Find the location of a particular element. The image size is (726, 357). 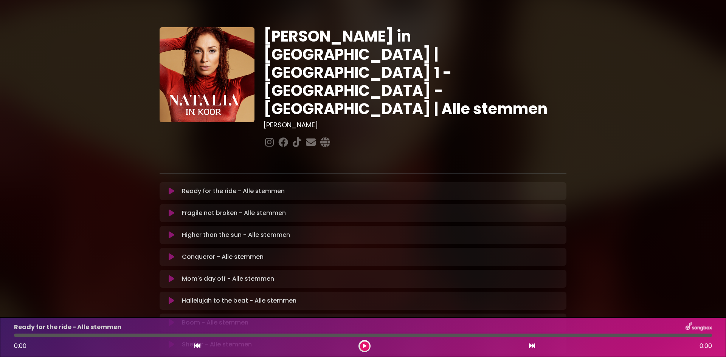

p: Fragile not broken - Alle stemmen is located at coordinates (234, 213).